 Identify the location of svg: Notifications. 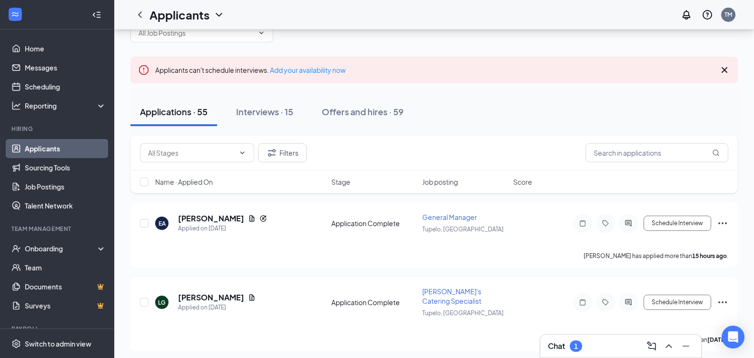
(686, 15).